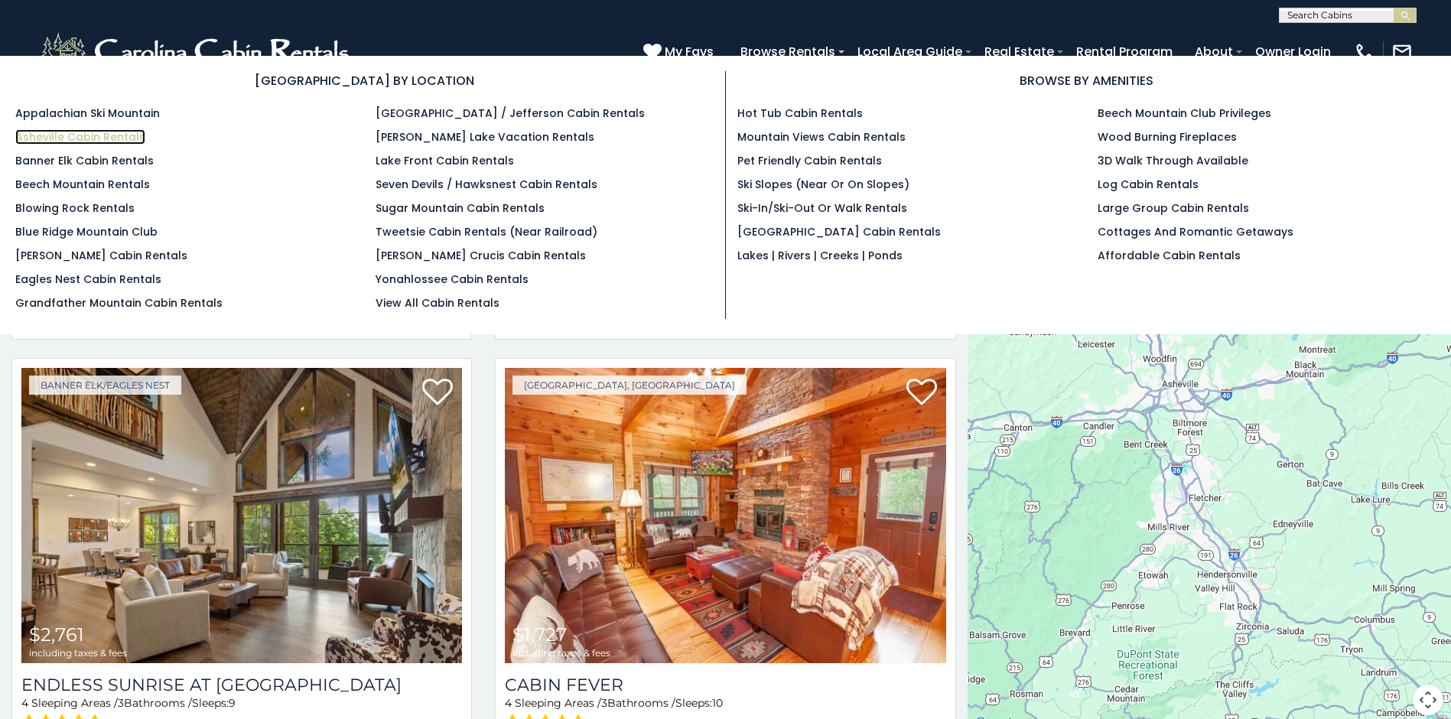 This screenshot has height=719, width=1451. What do you see at coordinates (820, 255) in the screenshot?
I see `a: Lakes | Rivers | Creeks | Ponds` at bounding box center [820, 255].